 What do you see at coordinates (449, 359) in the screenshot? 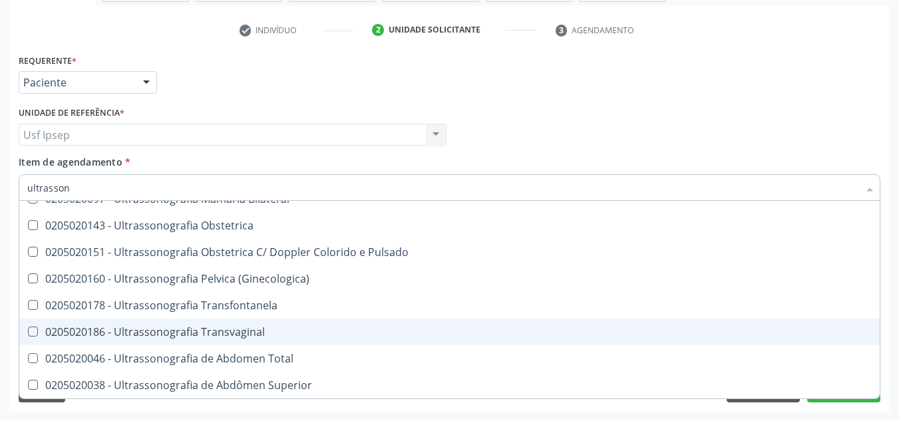
I see `div: 0205020046 - Ultrassonografia de Abdomen Total` at bounding box center [449, 359].